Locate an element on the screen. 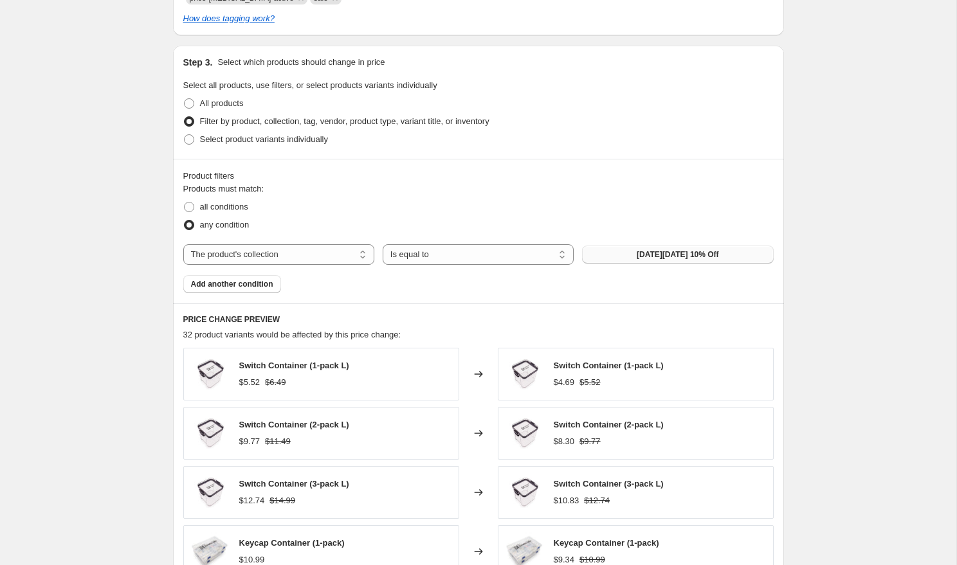 The image size is (957, 565). span: 32 product variants would be affected by this price change: is located at coordinates (292, 335).